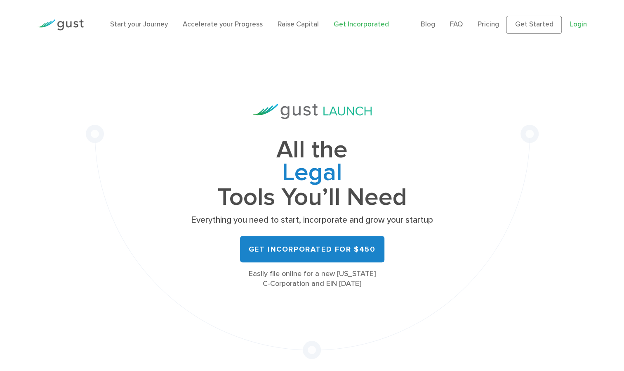  Describe the element at coordinates (298, 24) in the screenshot. I see `a: Raise Capital` at that location.